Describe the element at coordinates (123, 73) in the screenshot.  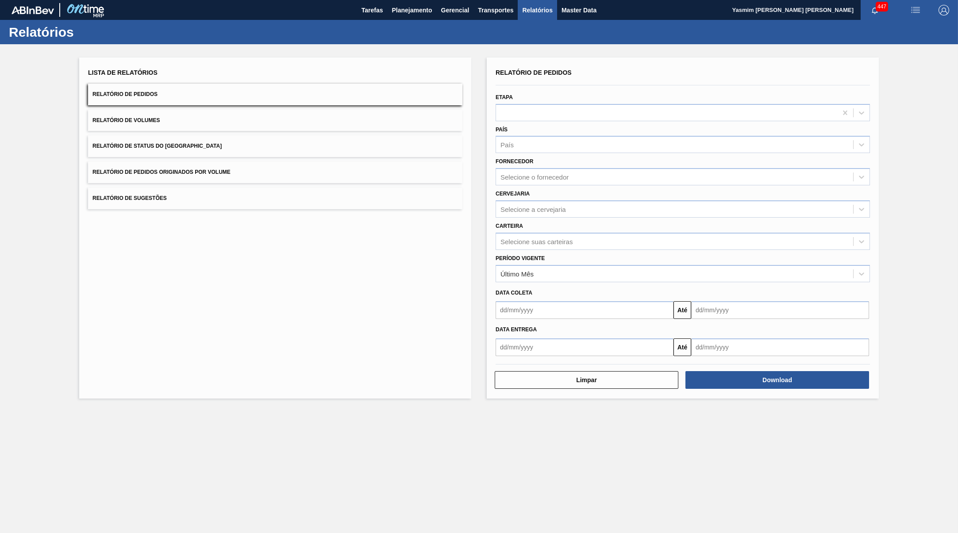
I see `span: Lista de Relatórios` at that location.